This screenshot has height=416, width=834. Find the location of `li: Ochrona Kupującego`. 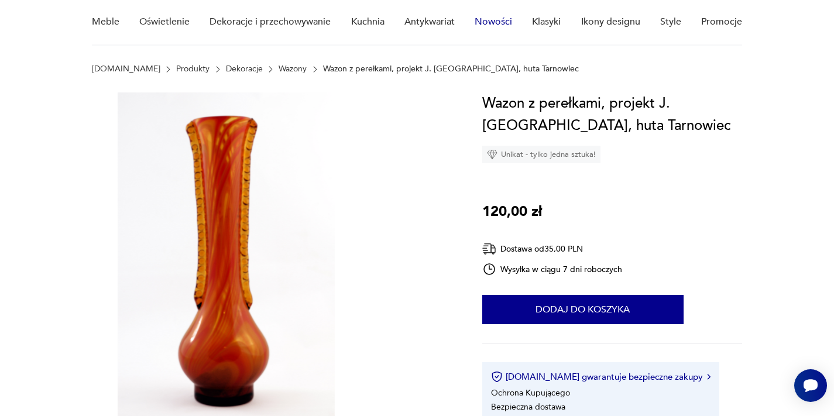

li: Ochrona Kupującego is located at coordinates (530, 393).